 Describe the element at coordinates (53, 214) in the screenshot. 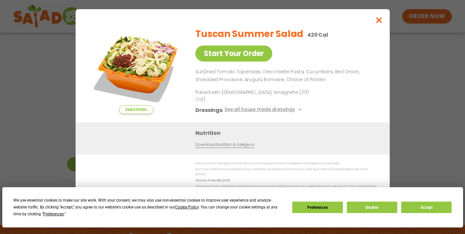

I see `span: Preferences` at that location.